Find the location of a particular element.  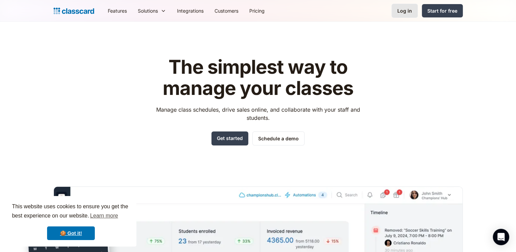

span: This website uses cookies to ensure you get the best experience on our website. is located at coordinates (71, 211).